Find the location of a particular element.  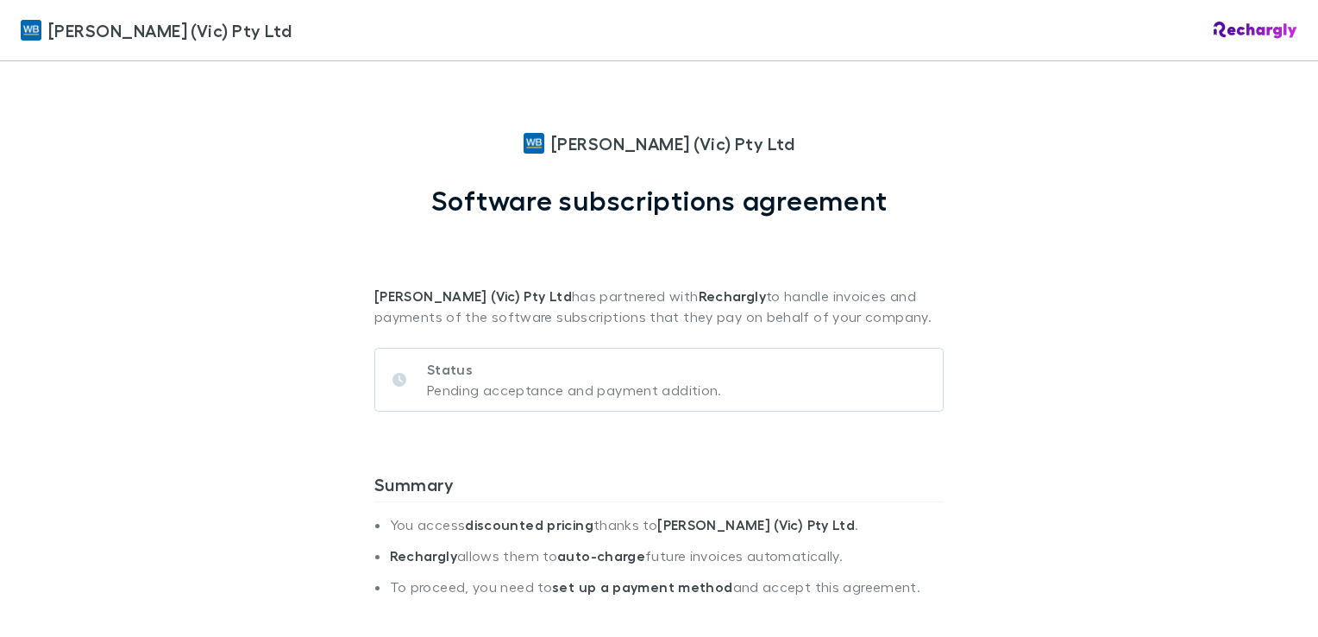

li: allows them to future invoices automatically. is located at coordinates (667, 562).